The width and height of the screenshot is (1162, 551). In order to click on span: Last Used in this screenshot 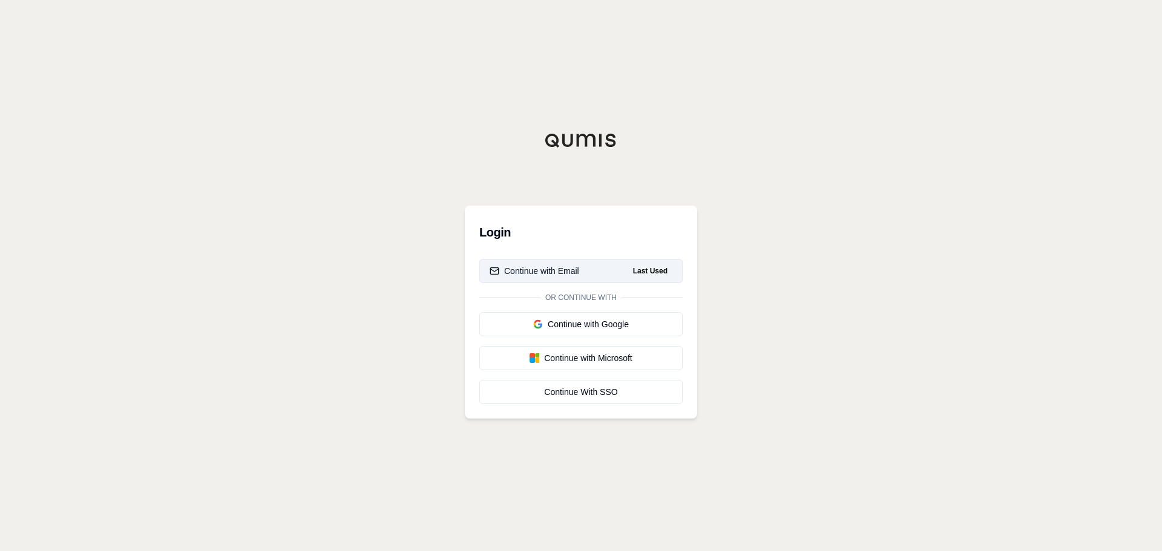, I will do `click(650, 271)`.